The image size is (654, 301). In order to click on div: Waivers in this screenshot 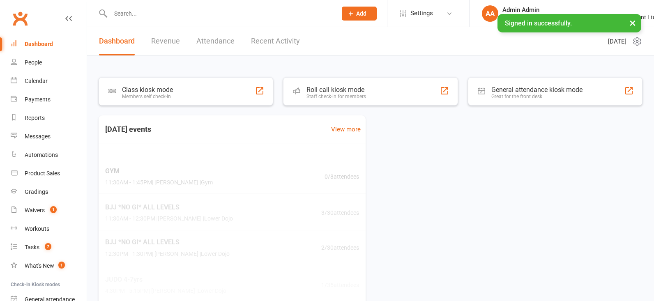, I will do `click(34, 210)`.